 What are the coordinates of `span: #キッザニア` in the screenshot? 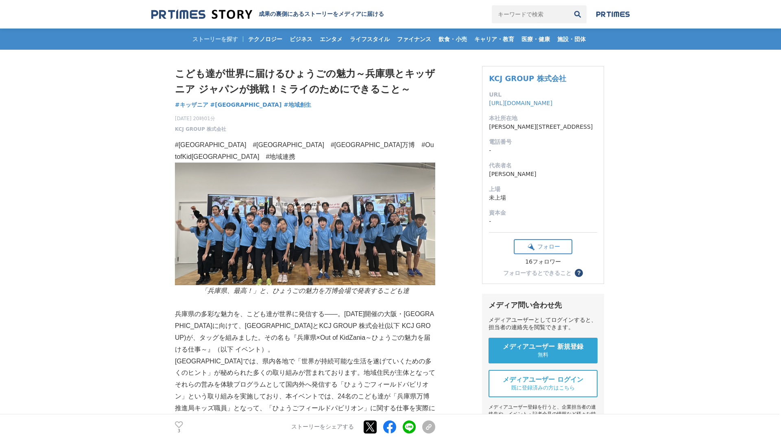 It's located at (192, 105).